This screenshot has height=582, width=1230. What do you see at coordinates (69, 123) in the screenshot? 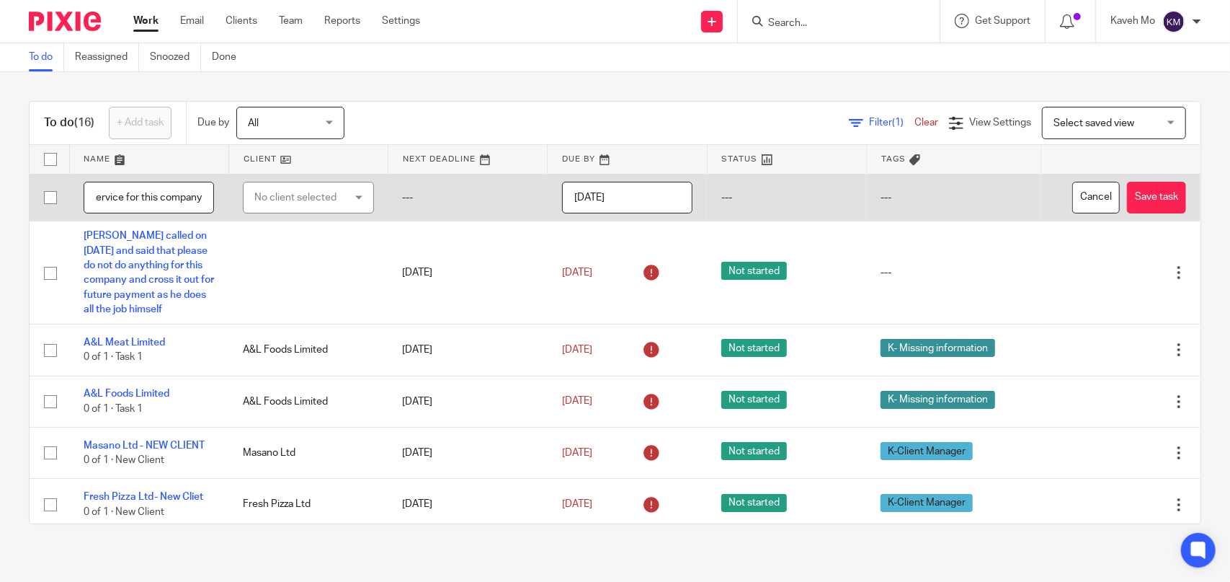
I see `h1: To do` at bounding box center [69, 123].